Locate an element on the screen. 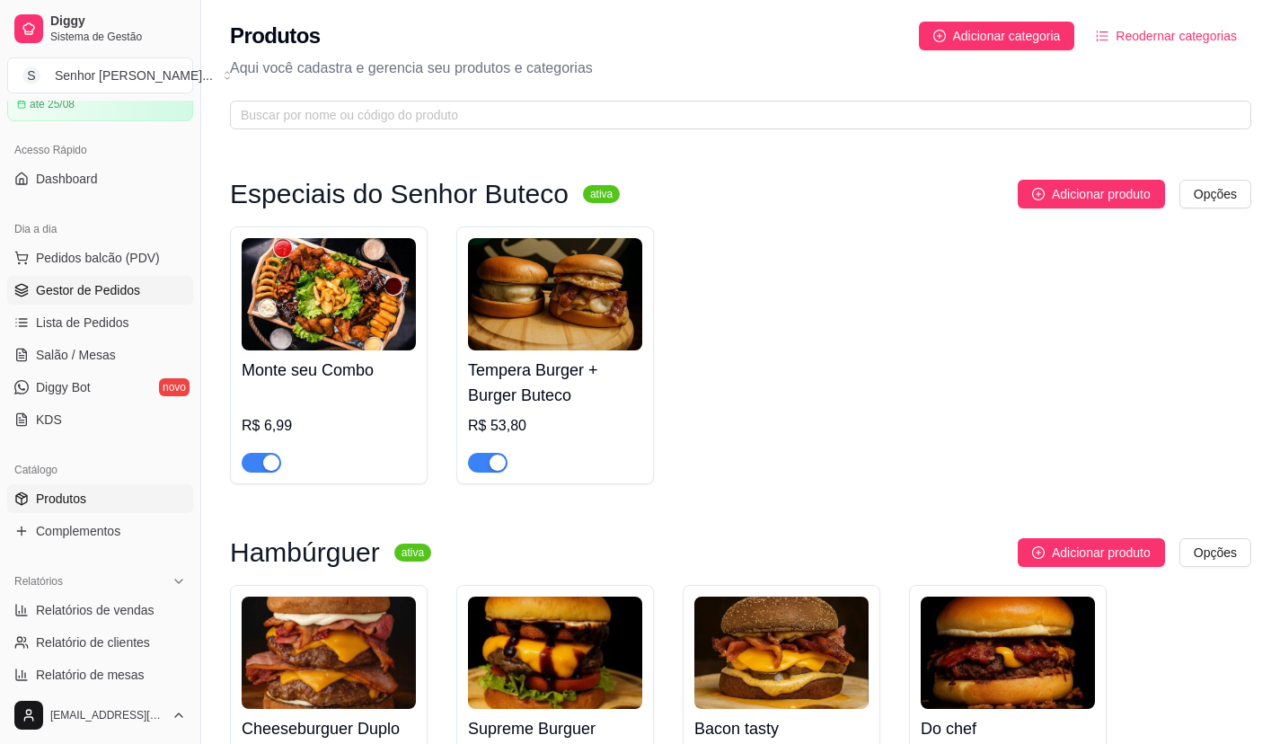 The image size is (1280, 744). span: Produtos is located at coordinates (61, 499).